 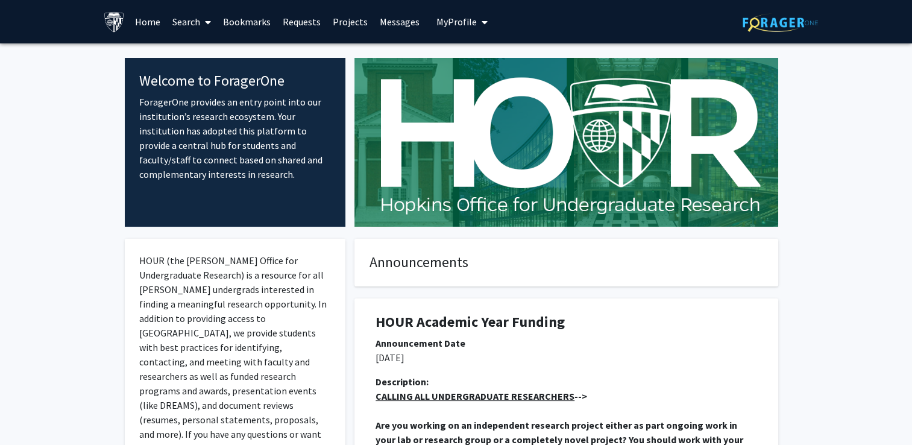 What do you see at coordinates (114, 22) in the screenshot?
I see `img: Johns Hopkins University Logo` at bounding box center [114, 22].